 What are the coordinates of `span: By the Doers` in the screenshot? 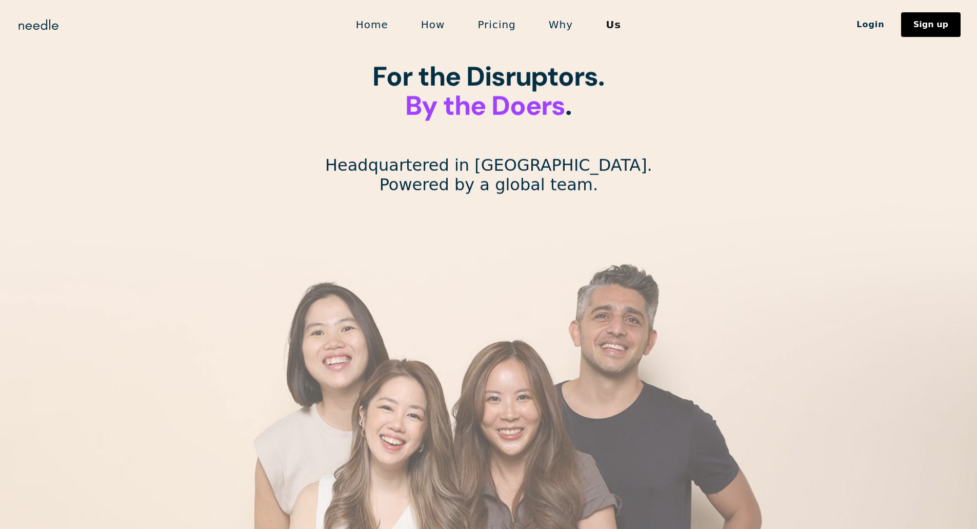 It's located at (486, 106).